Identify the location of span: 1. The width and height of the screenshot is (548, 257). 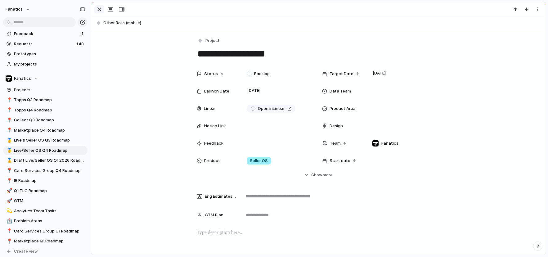
(83, 34).